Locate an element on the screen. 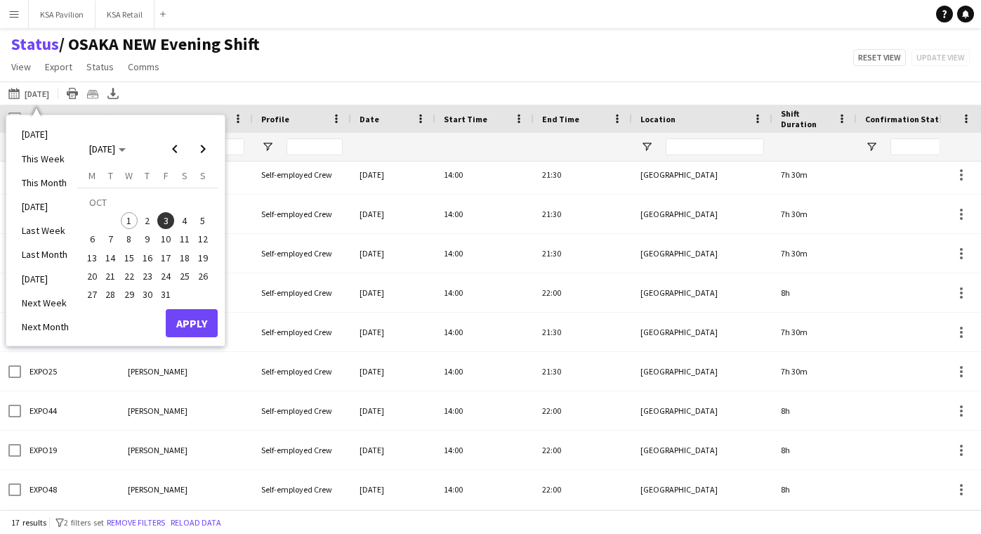 This screenshot has width=981, height=534. span: M is located at coordinates (92, 176).